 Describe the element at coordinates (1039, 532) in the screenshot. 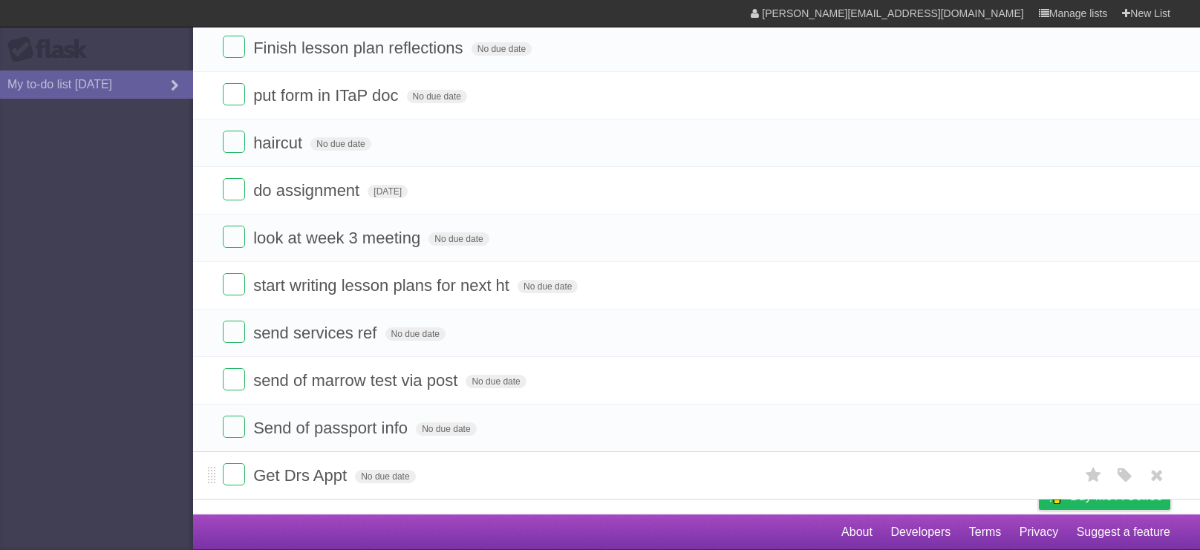

I see `a: Privacy` at that location.